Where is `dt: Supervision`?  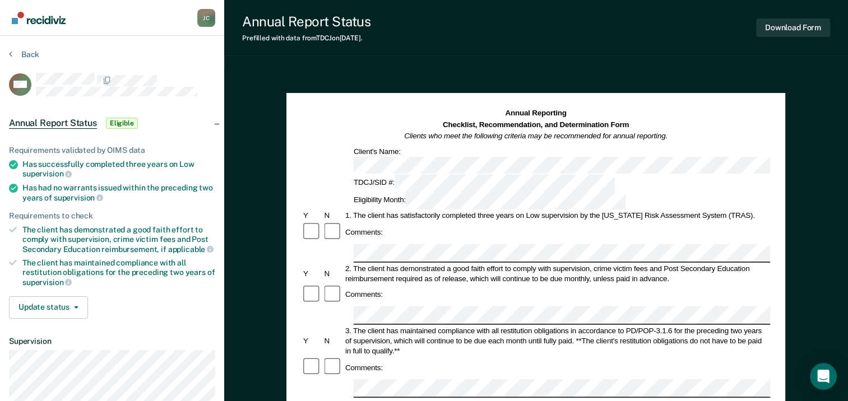
dt: Supervision is located at coordinates (112, 341).